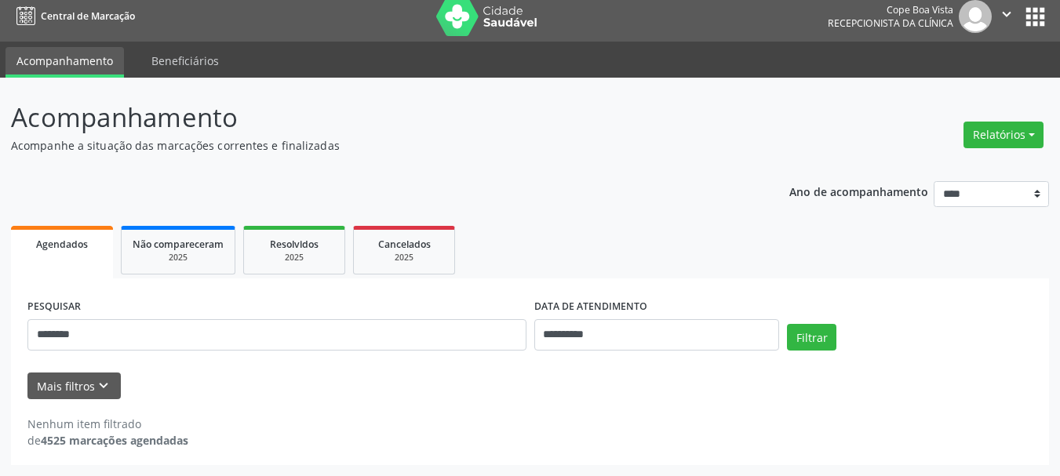 The height and width of the screenshot is (476, 1060). I want to click on a: Beneficiários, so click(185, 60).